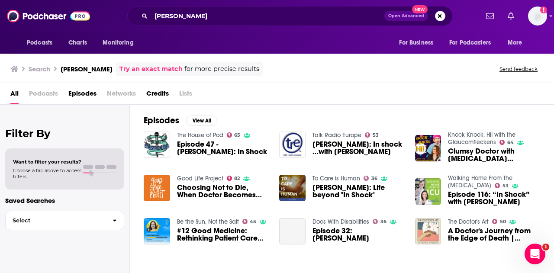  What do you see at coordinates (468, 222) in the screenshot?
I see `a: The Doctor's Art` at bounding box center [468, 222].